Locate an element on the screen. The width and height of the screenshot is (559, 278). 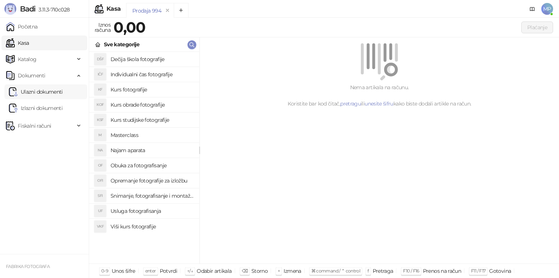
a: Izlazni dokumenti is located at coordinates (36, 108).